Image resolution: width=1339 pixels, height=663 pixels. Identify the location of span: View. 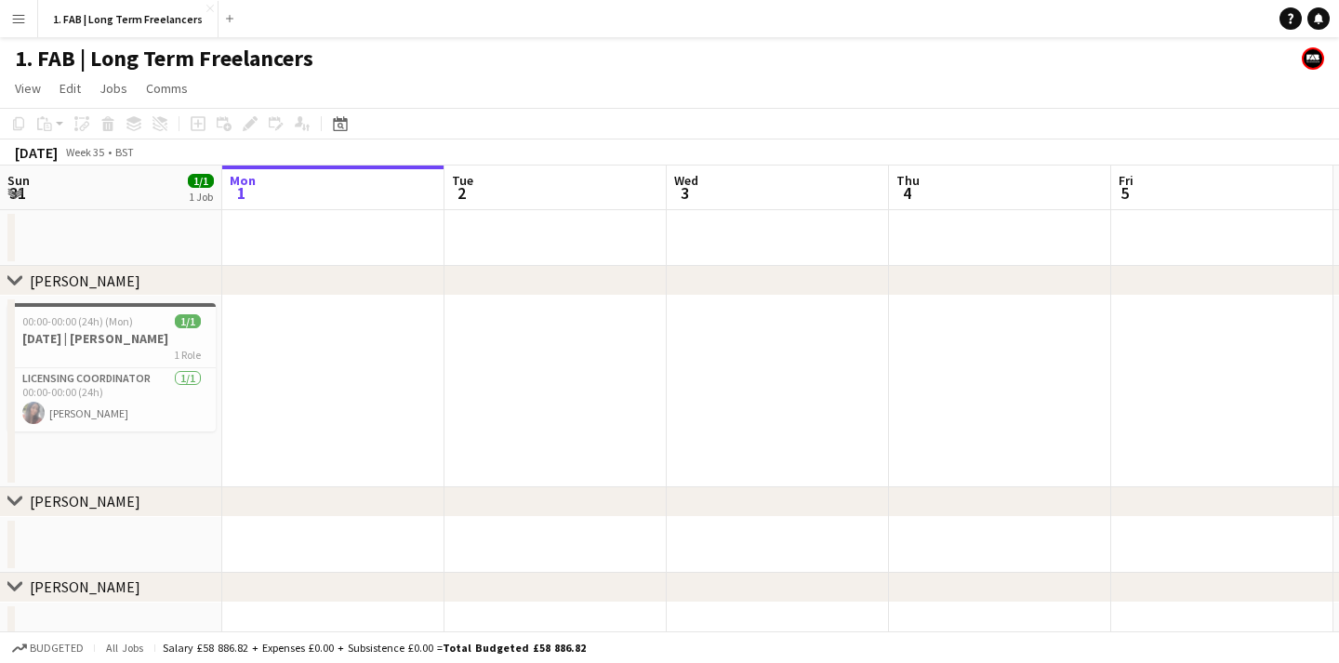
(28, 88).